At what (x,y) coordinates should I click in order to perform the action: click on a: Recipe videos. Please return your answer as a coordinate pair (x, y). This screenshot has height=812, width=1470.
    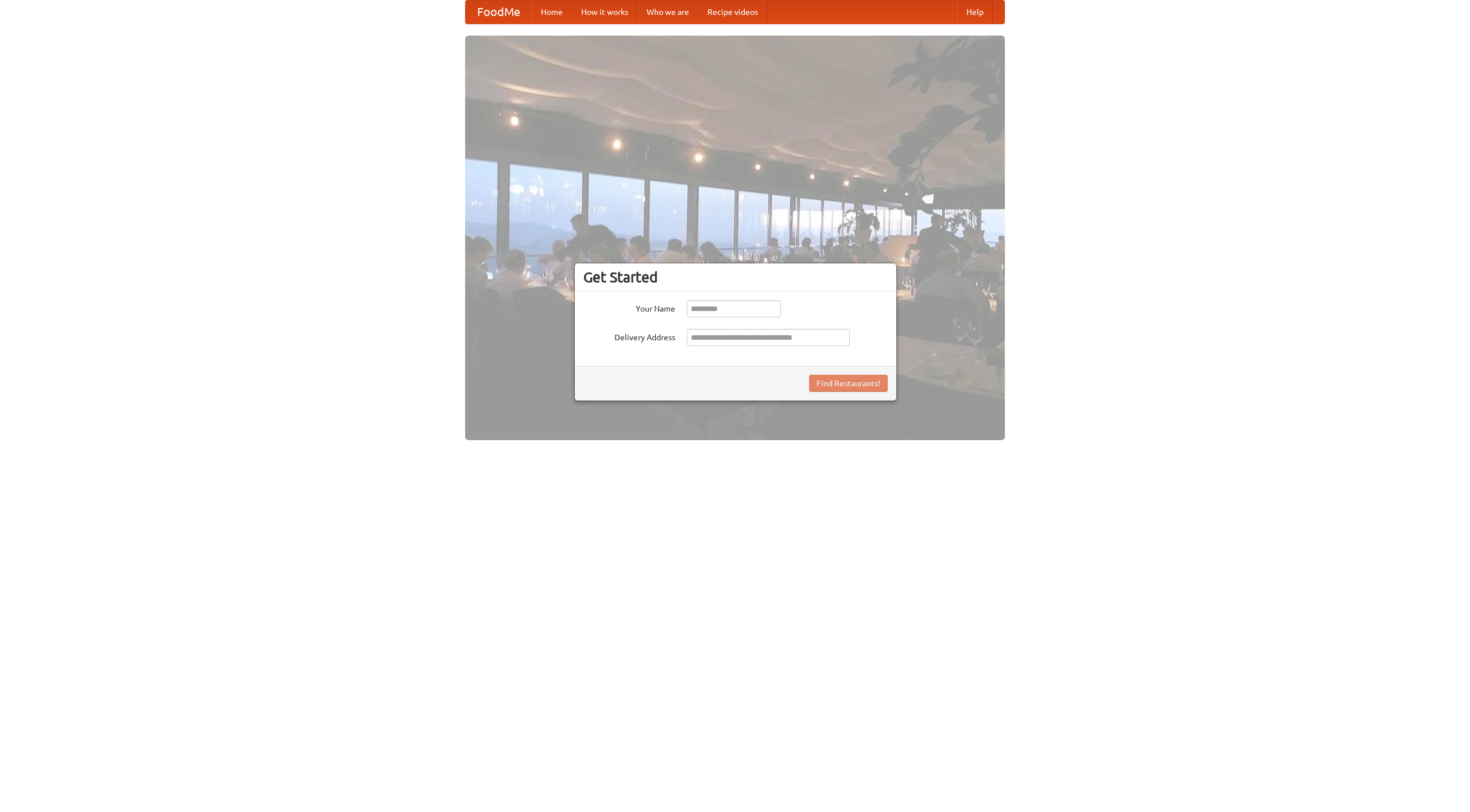
    Looking at the image, I should click on (733, 12).